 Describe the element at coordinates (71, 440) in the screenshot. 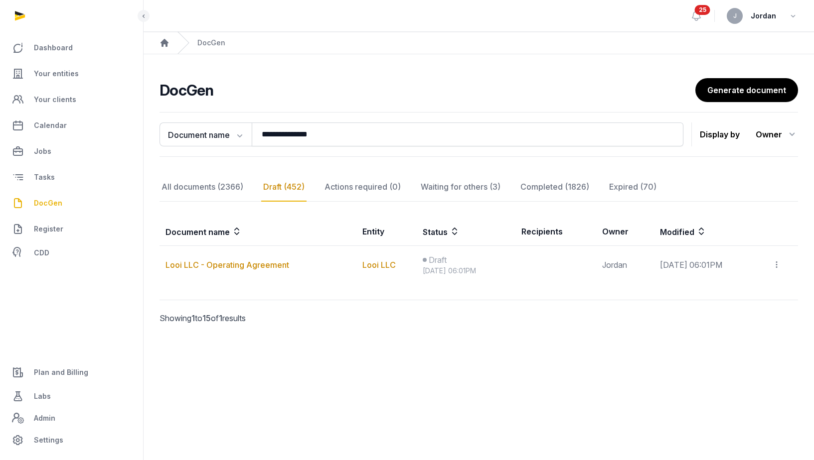

I see `a: Settings` at that location.